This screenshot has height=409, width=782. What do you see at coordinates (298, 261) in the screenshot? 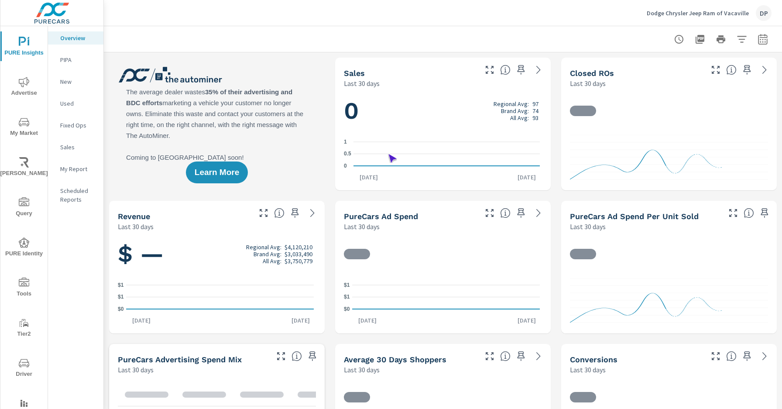
I see `p: $3,750,779` at bounding box center [298, 261].